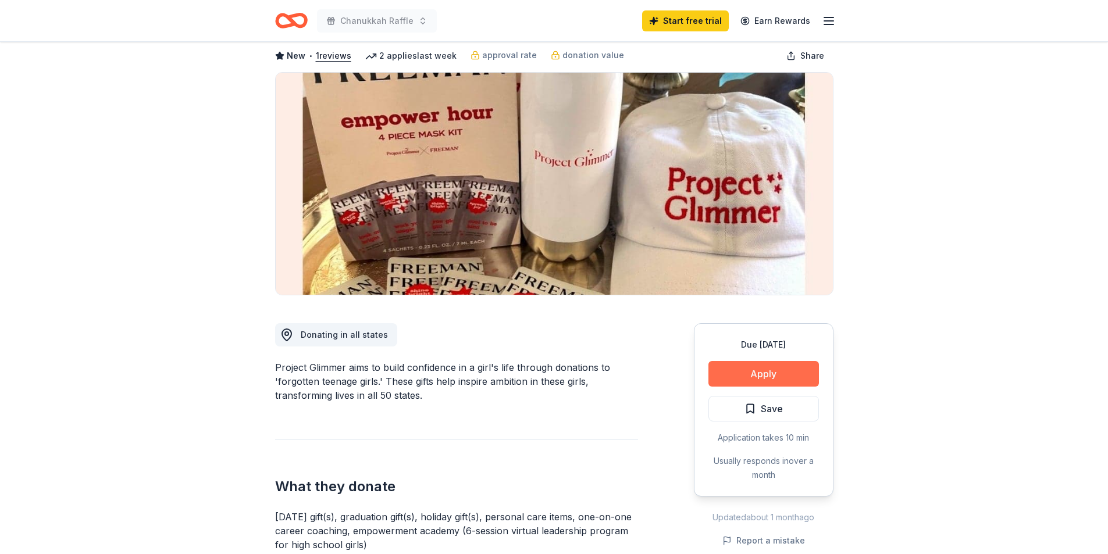  I want to click on span: New, so click(296, 56).